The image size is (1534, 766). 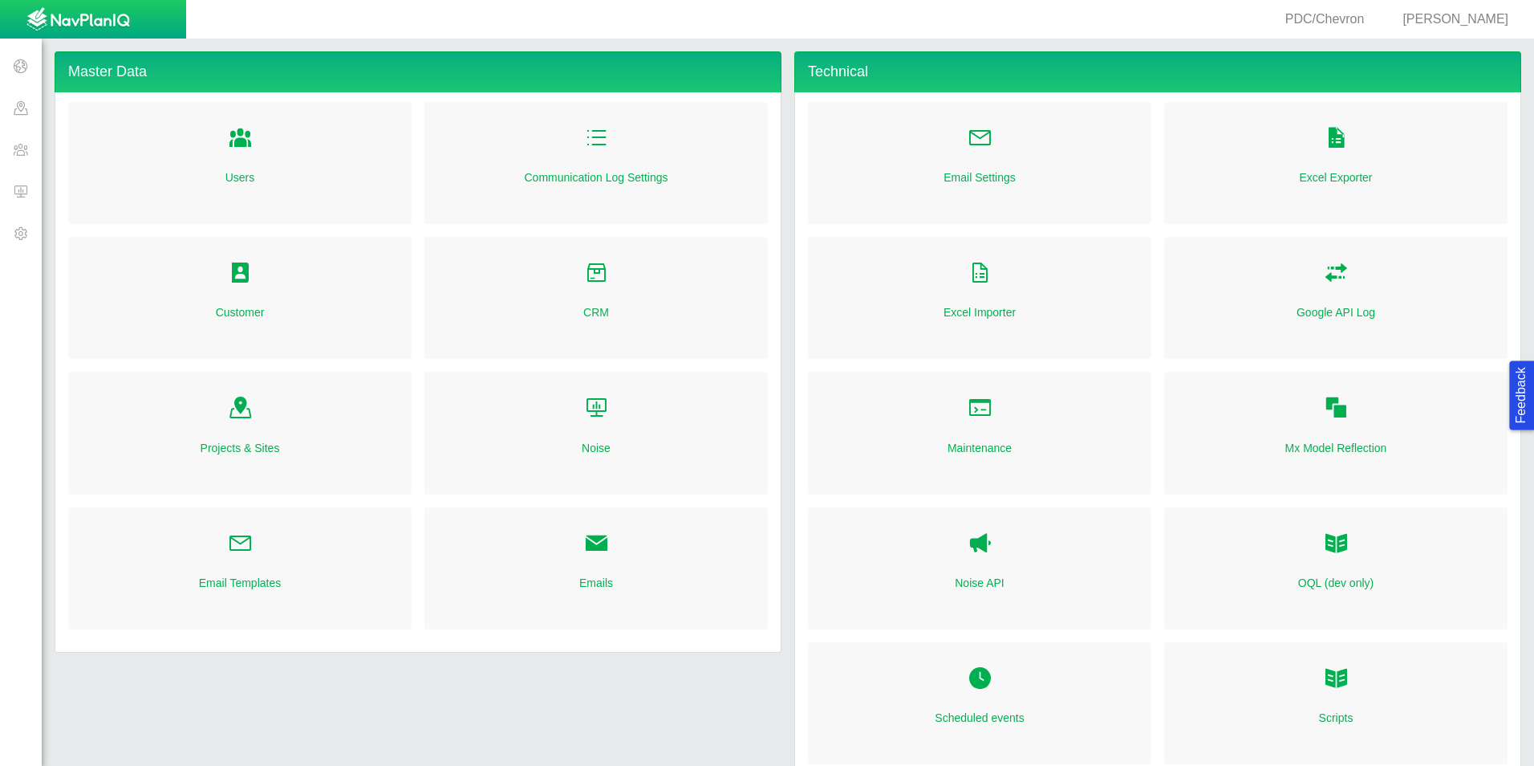 I want to click on a: OQL (dev only), so click(x=1336, y=583).